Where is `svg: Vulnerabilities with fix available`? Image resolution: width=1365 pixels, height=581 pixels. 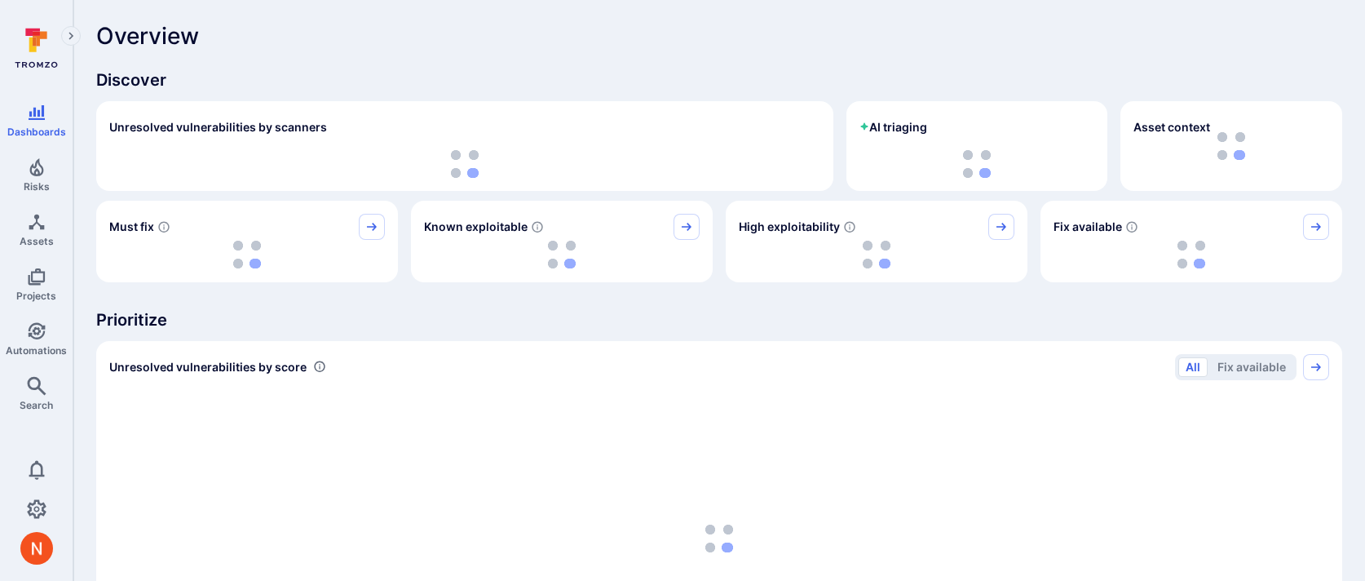 svg: Vulnerabilities with fix available is located at coordinates (1132, 227).